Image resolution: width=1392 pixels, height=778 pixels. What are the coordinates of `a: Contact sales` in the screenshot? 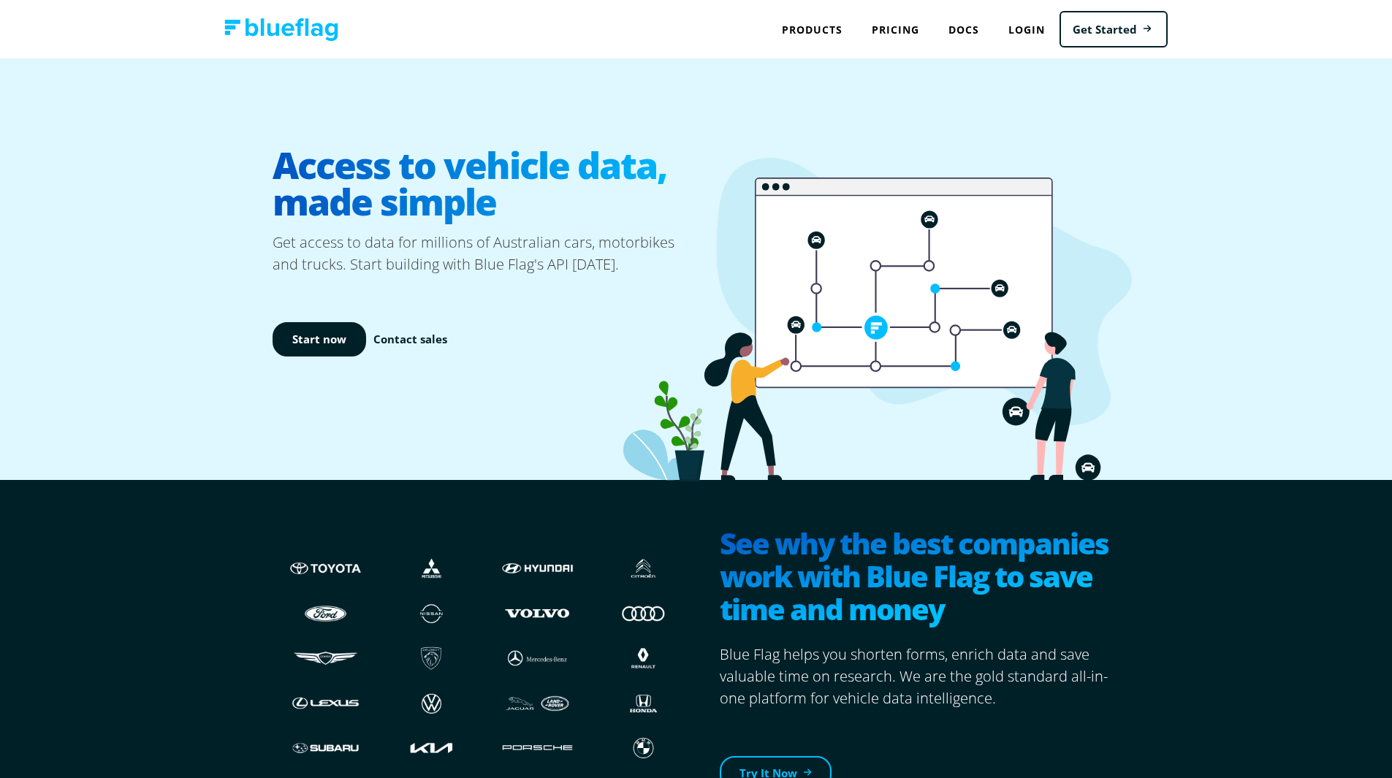 It's located at (410, 339).